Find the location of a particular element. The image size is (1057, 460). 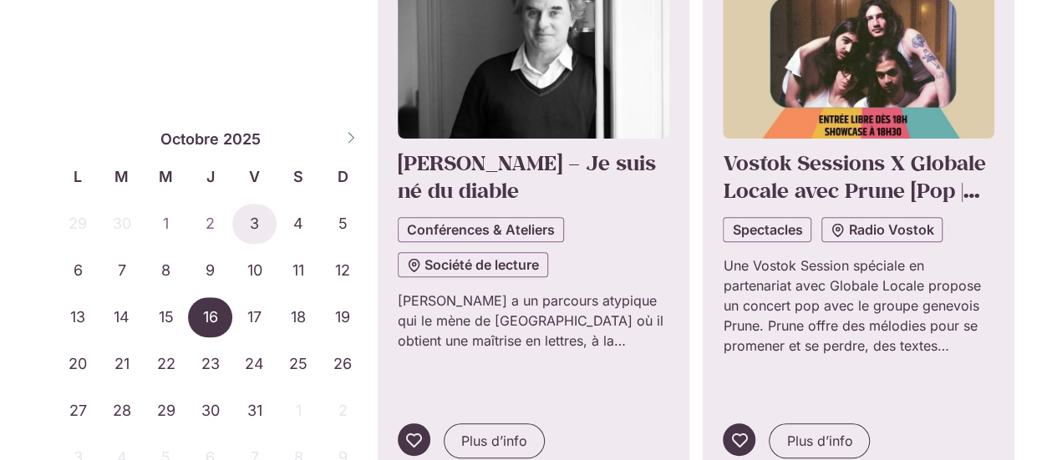

span: Octobre 17, 2025 is located at coordinates (254, 317).